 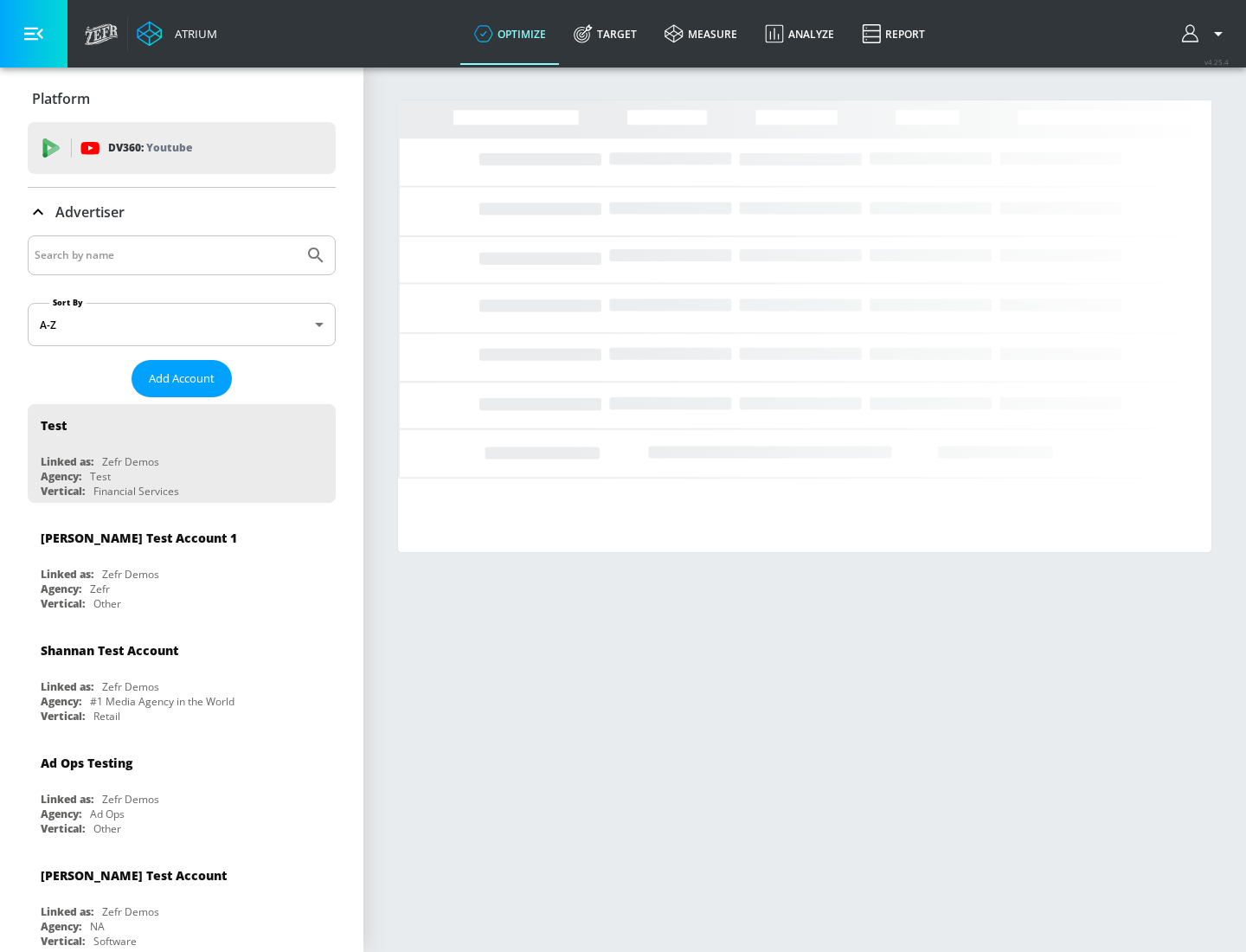 I want to click on input: Search by name, so click(x=165, y=255).